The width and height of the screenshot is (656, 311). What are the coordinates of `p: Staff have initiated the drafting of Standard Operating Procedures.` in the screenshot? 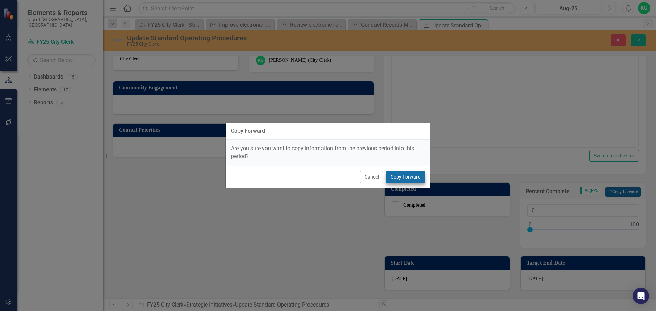 It's located at (123, 6).